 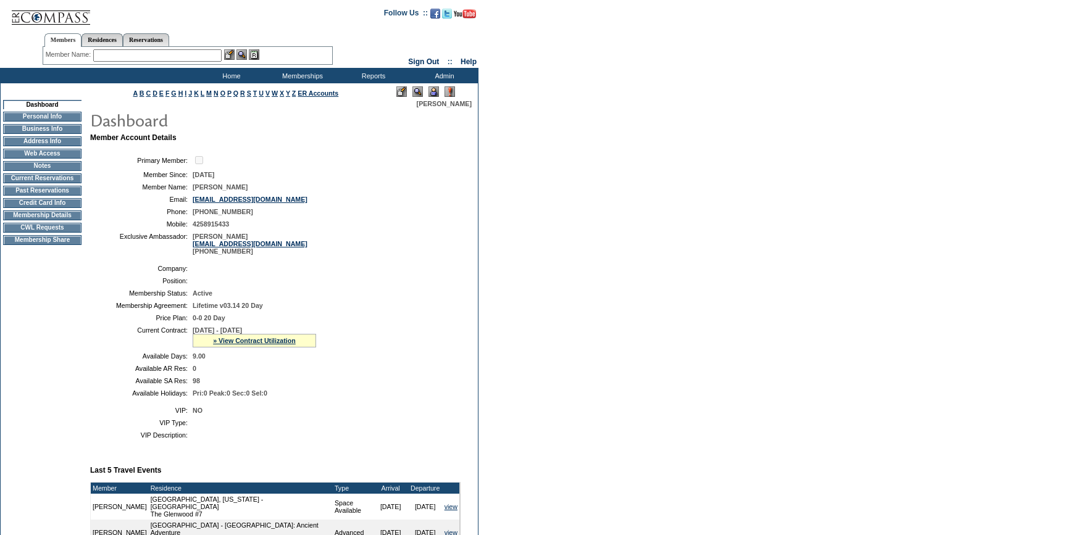 I want to click on span: 4258915433, so click(x=211, y=224).